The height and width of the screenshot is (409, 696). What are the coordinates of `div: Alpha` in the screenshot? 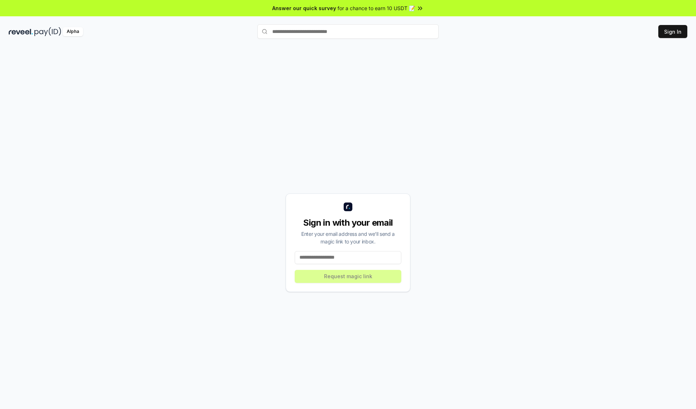 It's located at (73, 32).